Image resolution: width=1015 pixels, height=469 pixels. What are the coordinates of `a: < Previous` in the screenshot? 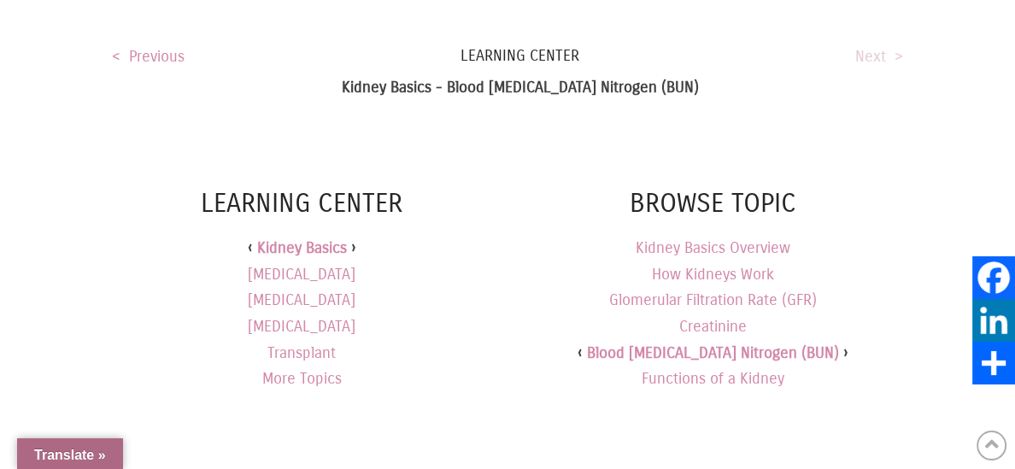 It's located at (148, 56).